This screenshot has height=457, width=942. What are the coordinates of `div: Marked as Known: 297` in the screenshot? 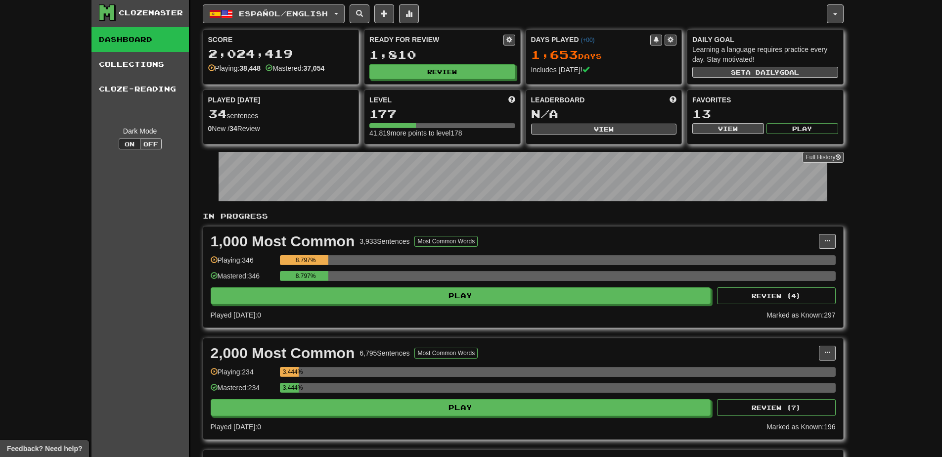 It's located at (801, 315).